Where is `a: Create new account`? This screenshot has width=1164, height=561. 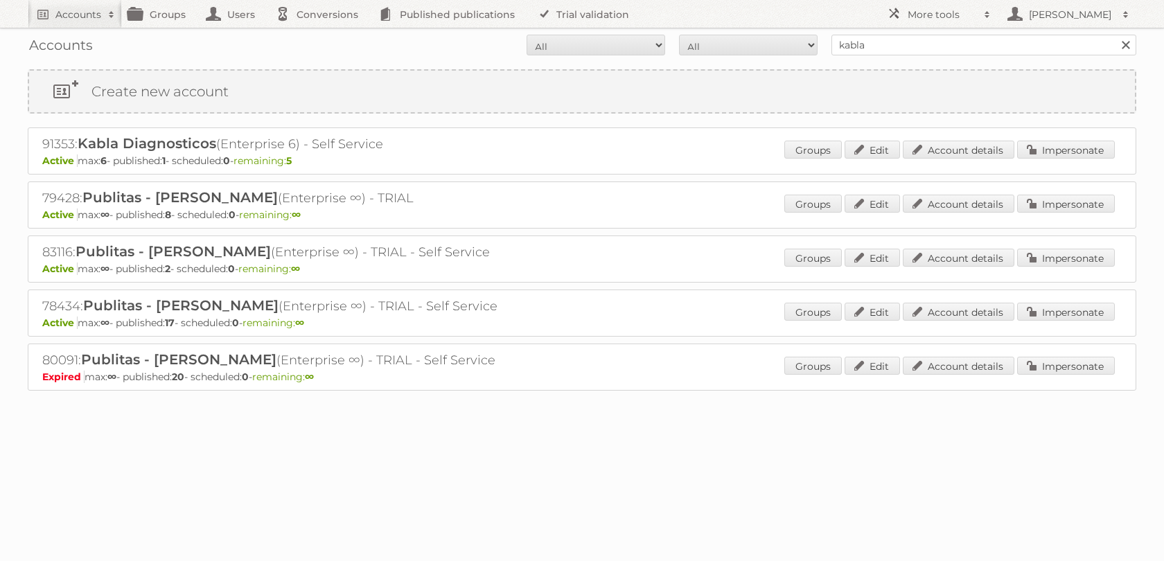 a: Create new account is located at coordinates (582, 91).